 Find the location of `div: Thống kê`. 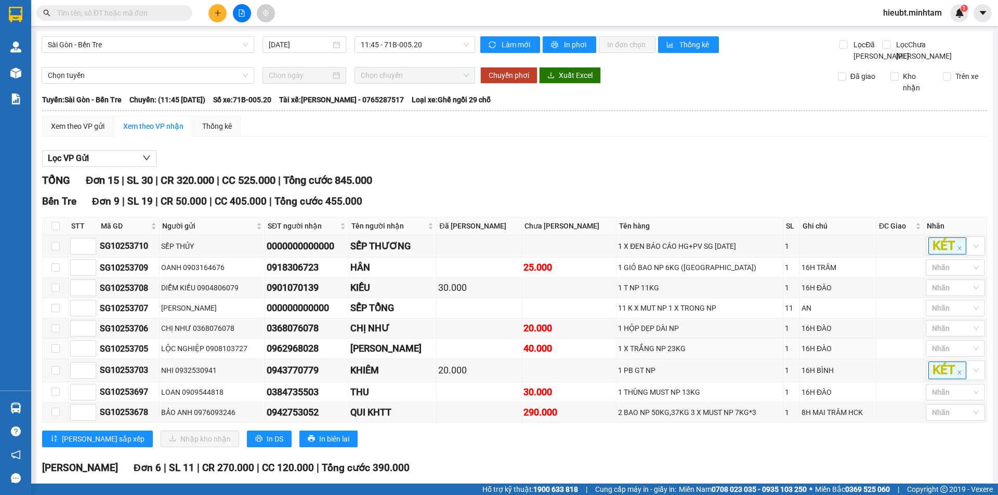

div: Thống kê is located at coordinates (217, 126).